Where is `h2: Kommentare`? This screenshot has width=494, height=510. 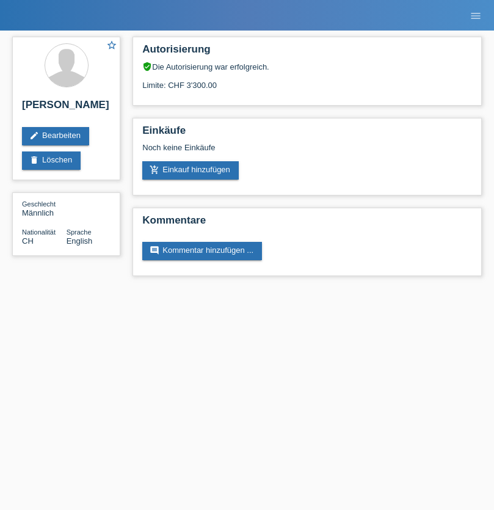
h2: Kommentare is located at coordinates (307, 223).